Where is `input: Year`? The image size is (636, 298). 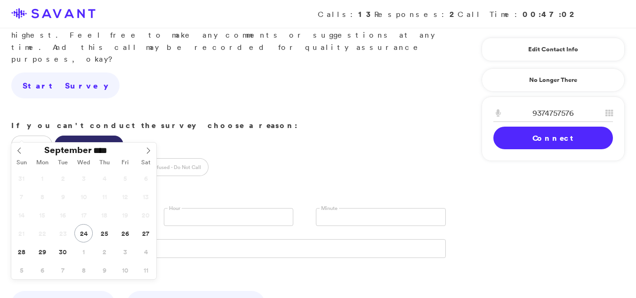
input: Year is located at coordinates (109, 150).